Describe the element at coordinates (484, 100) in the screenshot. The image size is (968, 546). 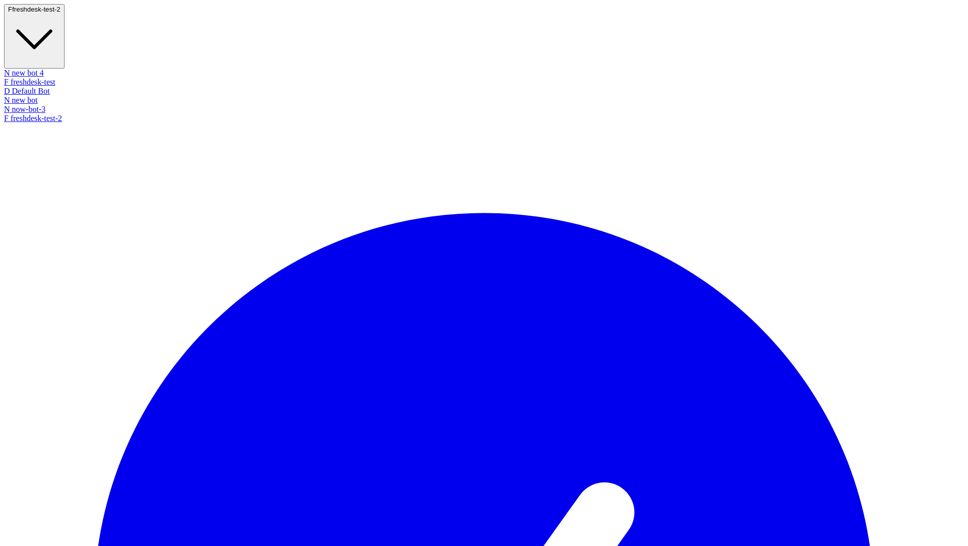
I see `div: new bot` at that location.